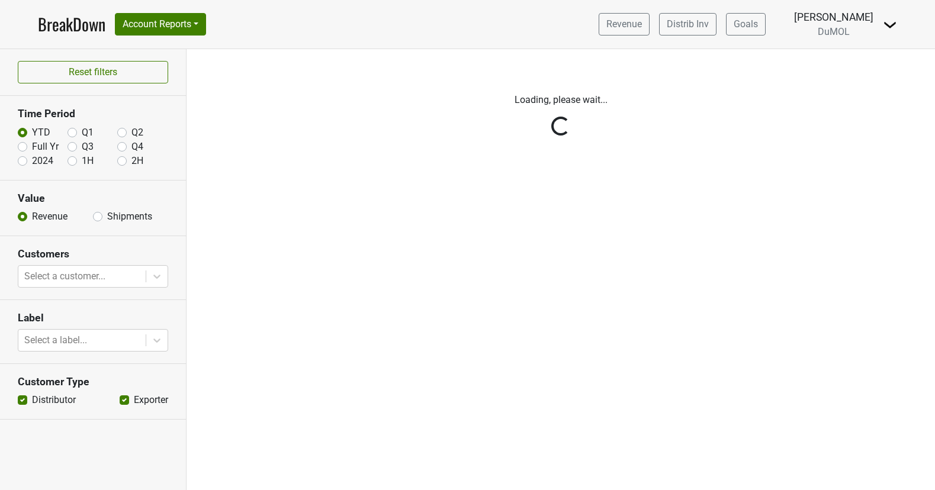 This screenshot has height=490, width=935. I want to click on a: Revenue, so click(624, 24).